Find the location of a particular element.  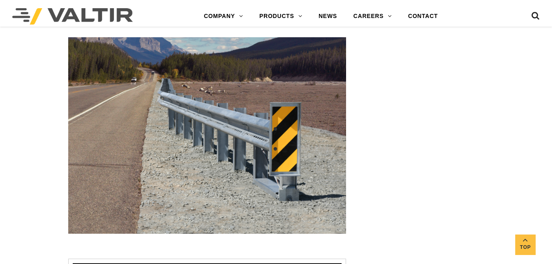

img: Valtir is located at coordinates (72, 16).